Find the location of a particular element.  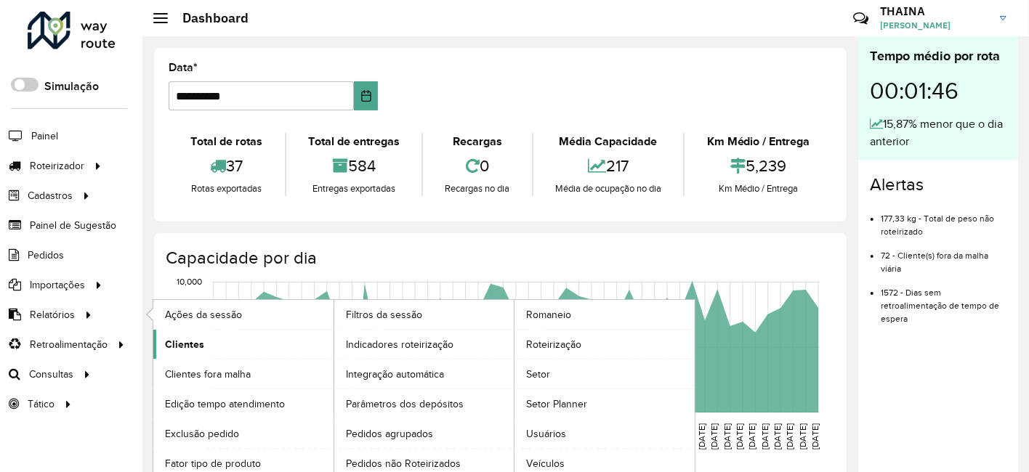

div: Recargas is located at coordinates (477, 142).